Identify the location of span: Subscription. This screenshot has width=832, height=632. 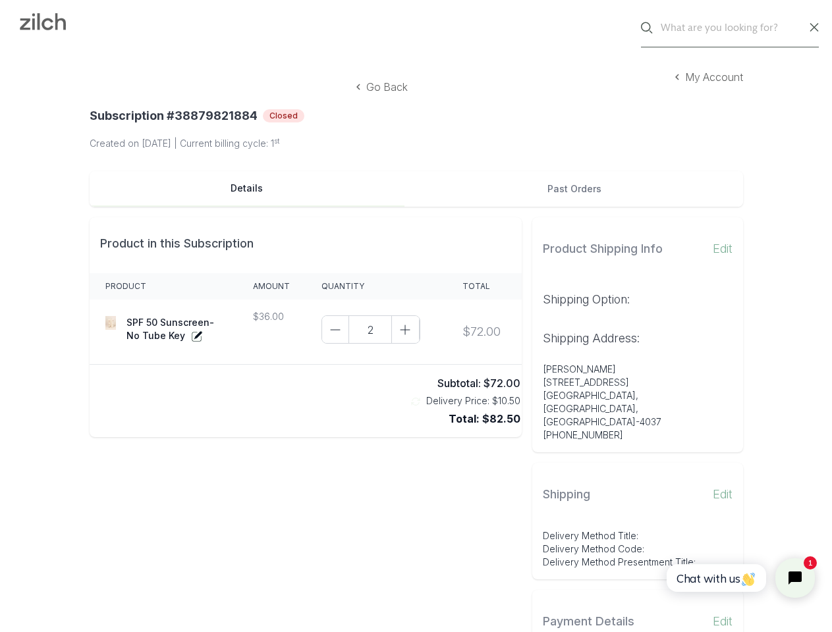
(128, 115).